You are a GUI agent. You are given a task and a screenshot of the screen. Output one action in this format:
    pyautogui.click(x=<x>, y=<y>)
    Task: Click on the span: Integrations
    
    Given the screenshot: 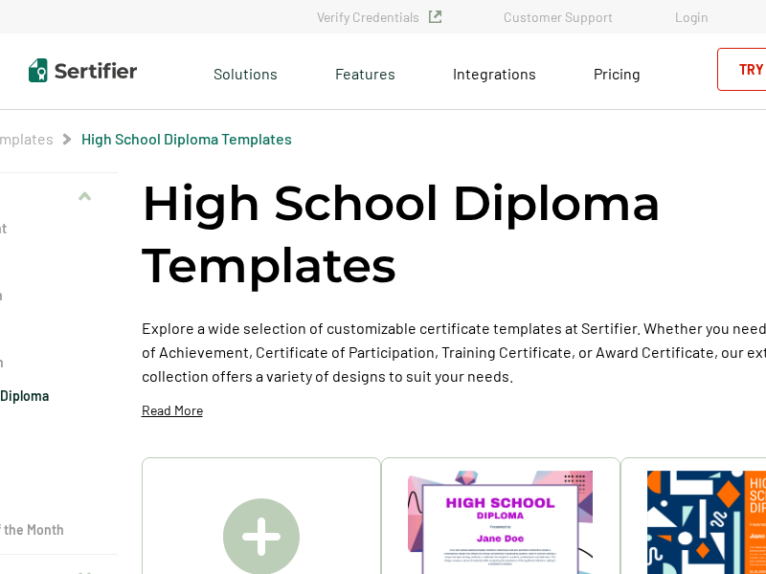 What is the action you would take?
    pyautogui.click(x=494, y=73)
    